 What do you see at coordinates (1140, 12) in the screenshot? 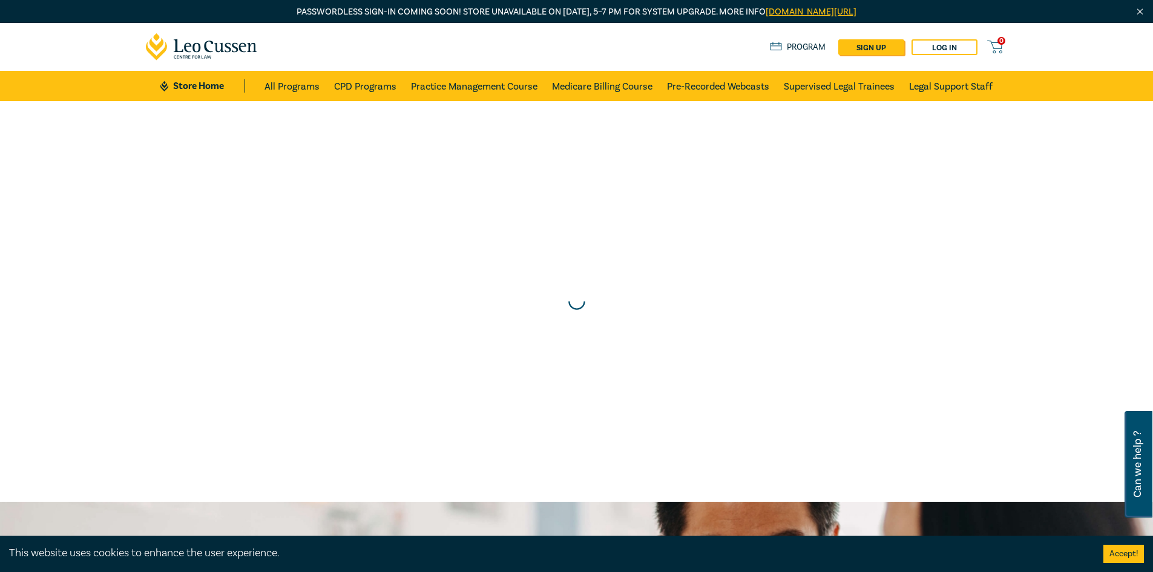
I see `div: Close` at bounding box center [1140, 12].